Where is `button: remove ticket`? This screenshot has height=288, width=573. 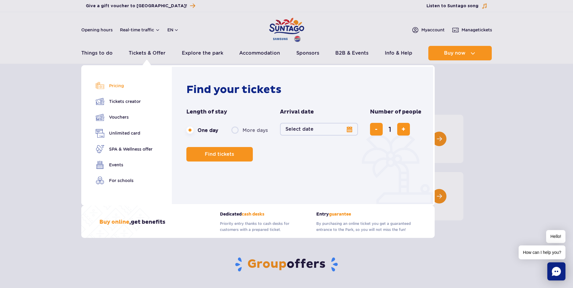 button: remove ticket is located at coordinates (376, 129).